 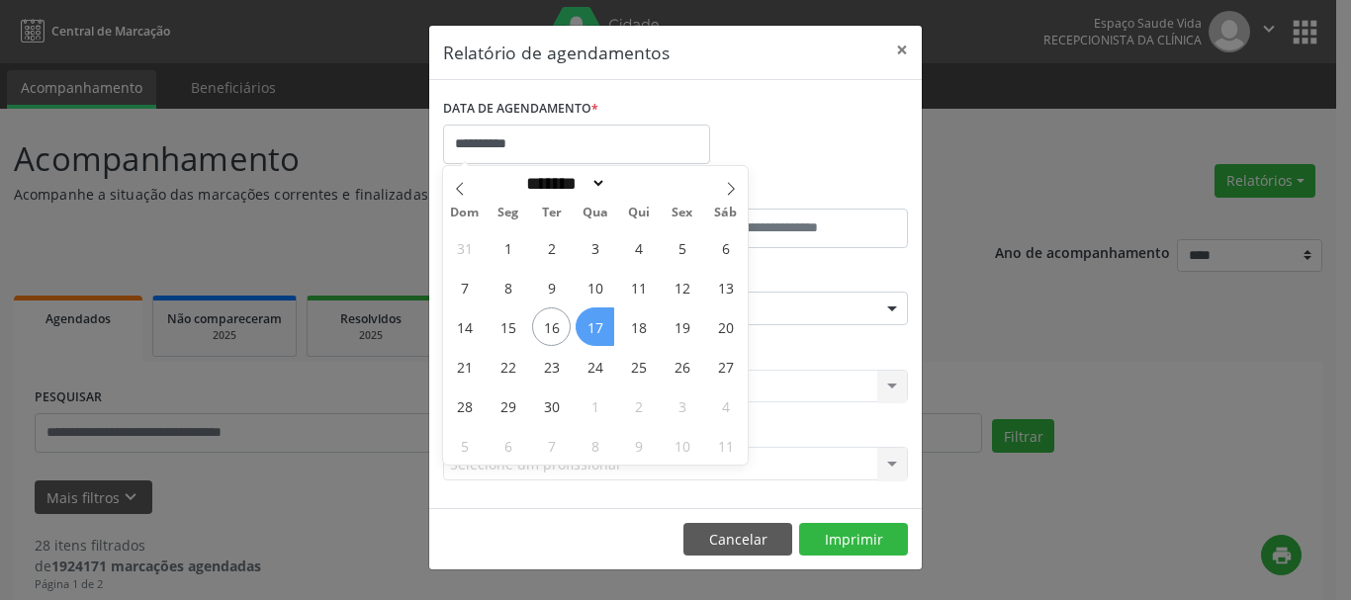 I want to click on span: Outubro 11, 2025, so click(x=725, y=445).